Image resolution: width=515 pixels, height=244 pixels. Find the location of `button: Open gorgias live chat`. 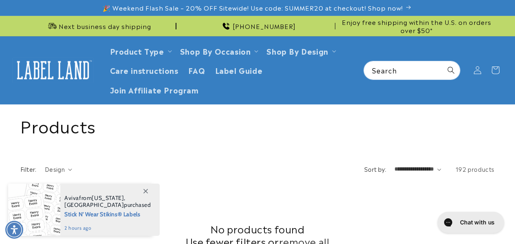

button: Open gorgias live chat is located at coordinates (37, 13).